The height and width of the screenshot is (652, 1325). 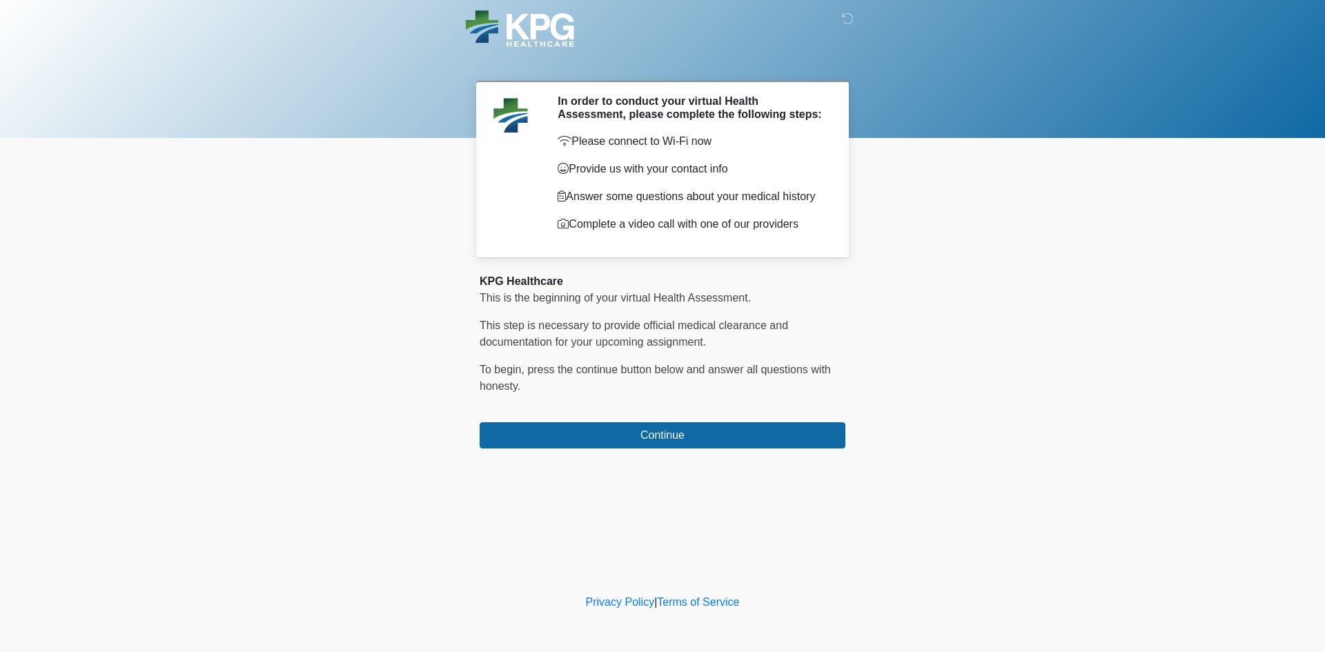 What do you see at coordinates (691, 169) in the screenshot?
I see `p: Provide us with your contact info` at bounding box center [691, 169].